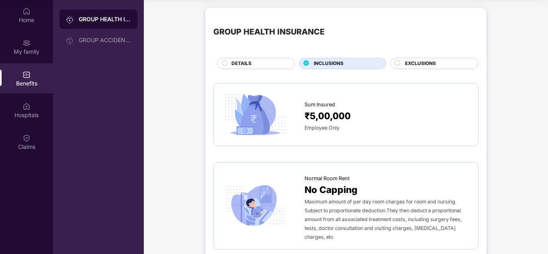 The width and height of the screenshot is (548, 254). What do you see at coordinates (27, 11) in the screenshot?
I see `img: svg+xml;base64,PHN2ZyBpZD0iSG9tZSIgeG1sbnM9Imh0dHA6Ly93d3cudzMub3JnLzIwMDAvc3ZnIiB3aWR0aD0iMjAiIG...` at bounding box center [27, 11].